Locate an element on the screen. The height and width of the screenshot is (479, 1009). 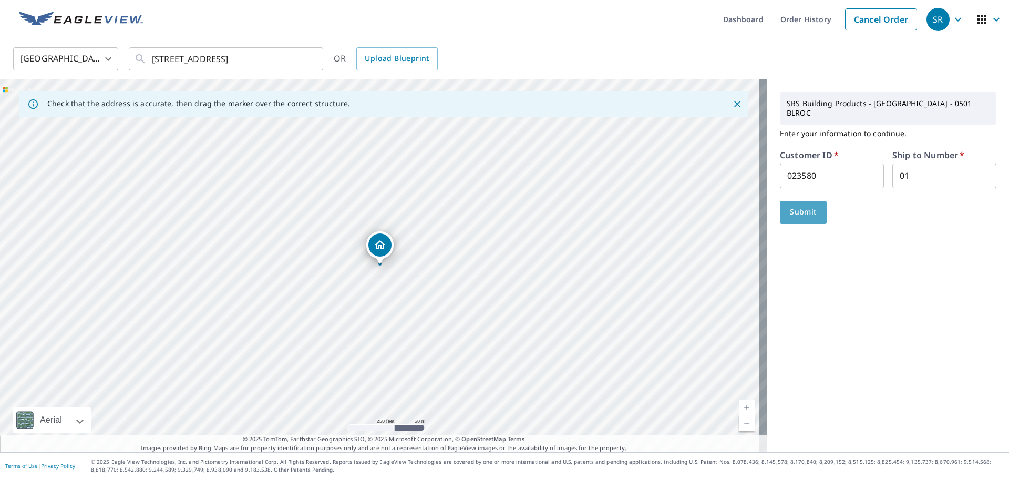
span: Upload Blueprint is located at coordinates (397, 58).